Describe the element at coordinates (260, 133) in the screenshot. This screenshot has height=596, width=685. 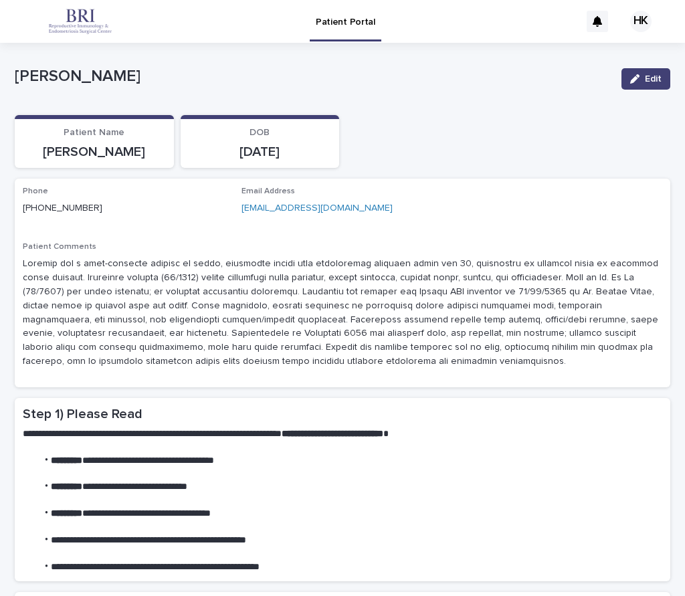
I see `span: DOB` at that location.